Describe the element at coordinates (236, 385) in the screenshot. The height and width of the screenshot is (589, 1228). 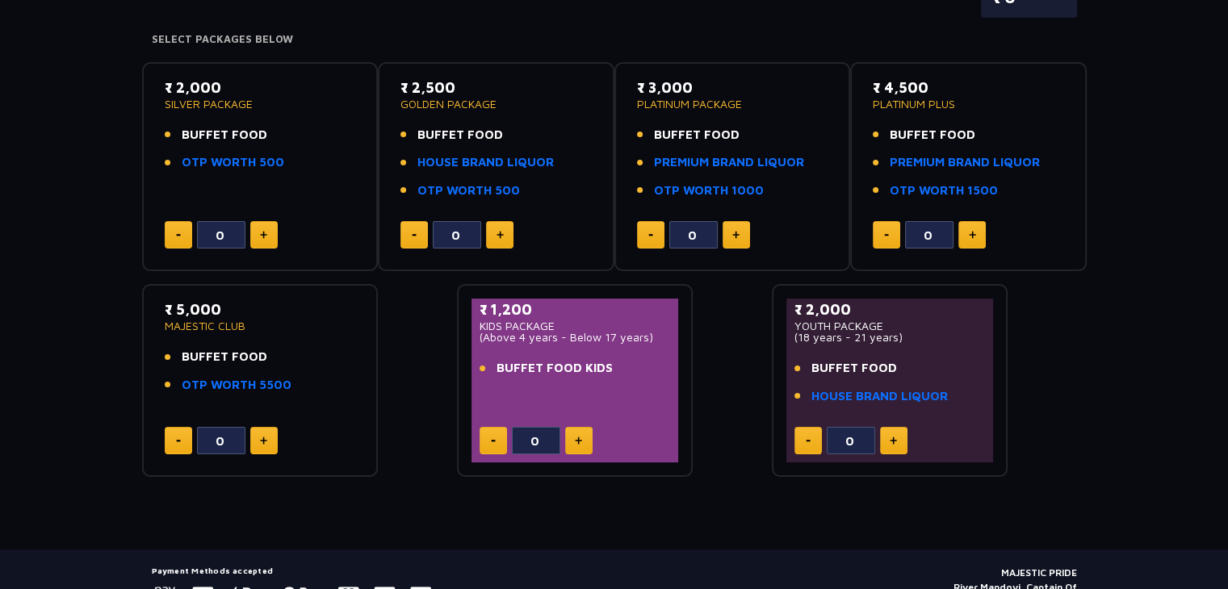
I see `a: OTP WORTH 5500` at that location.